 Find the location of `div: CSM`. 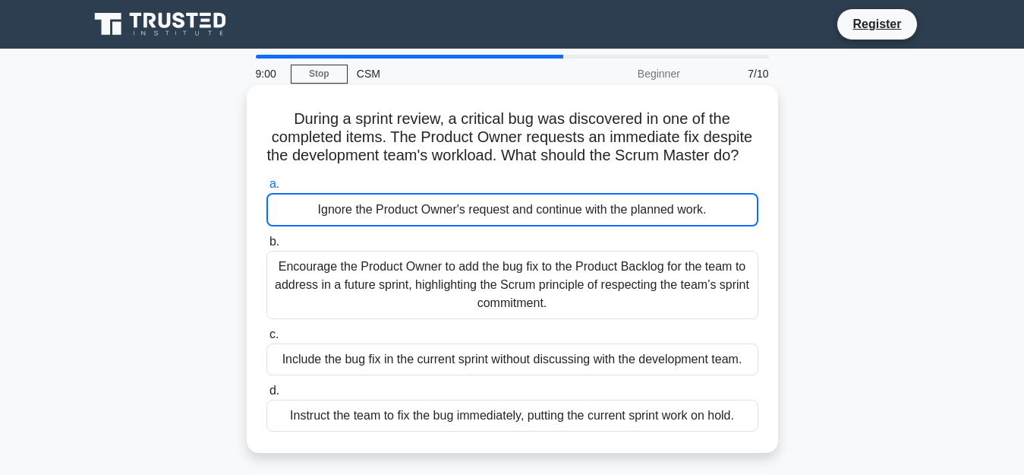

div: CSM is located at coordinates (452, 74).